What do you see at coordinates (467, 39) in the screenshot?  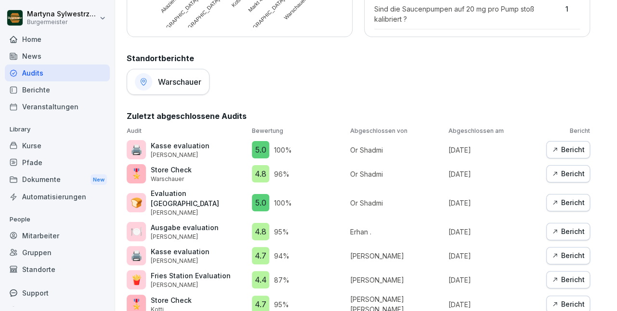 I see `p: Portioning` at bounding box center [467, 39].